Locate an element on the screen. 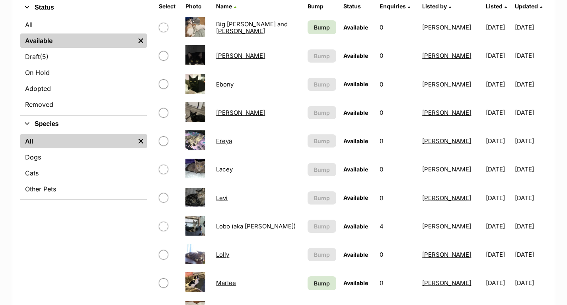  div: Status is located at coordinates (84, 65).